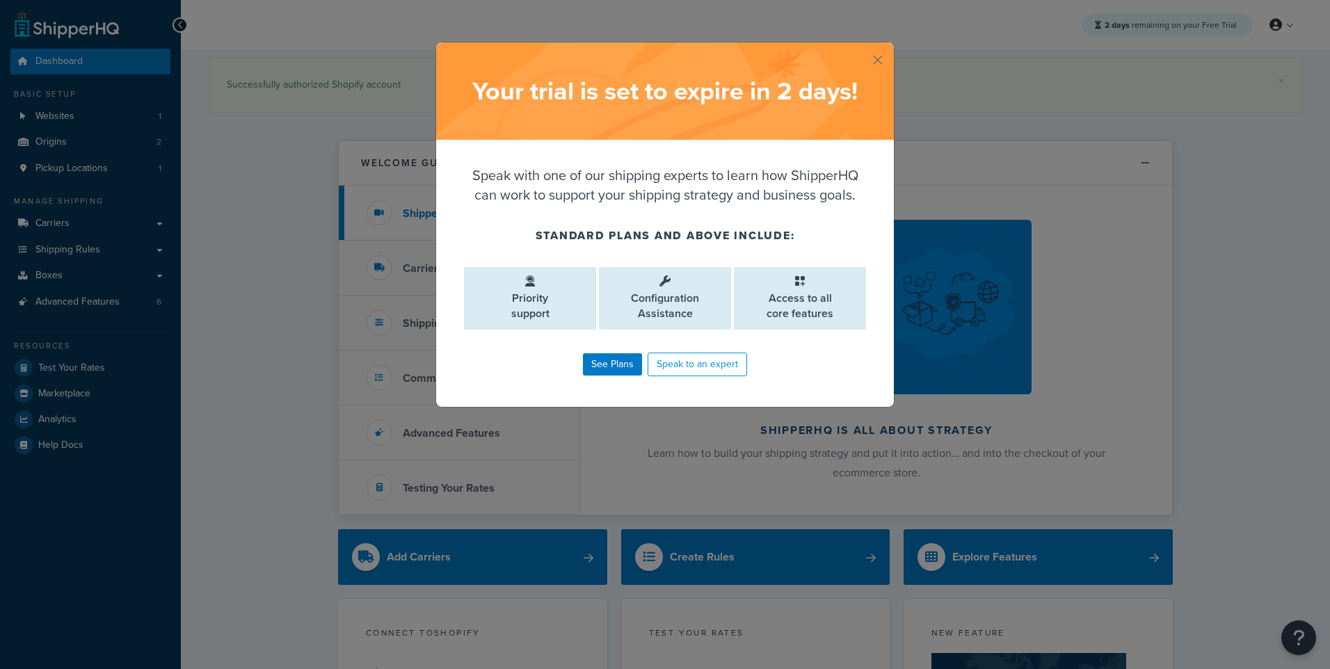  Describe the element at coordinates (530, 298) in the screenshot. I see `li: Priority support` at that location.